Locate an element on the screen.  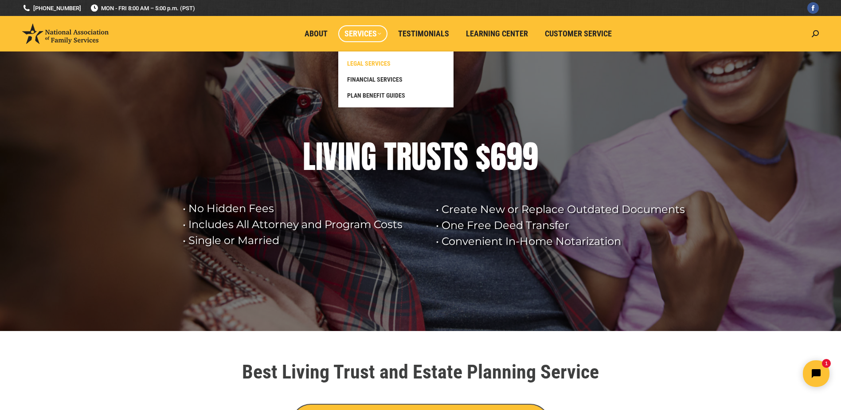
a: Facebook page opens in new window is located at coordinates (813, 8).